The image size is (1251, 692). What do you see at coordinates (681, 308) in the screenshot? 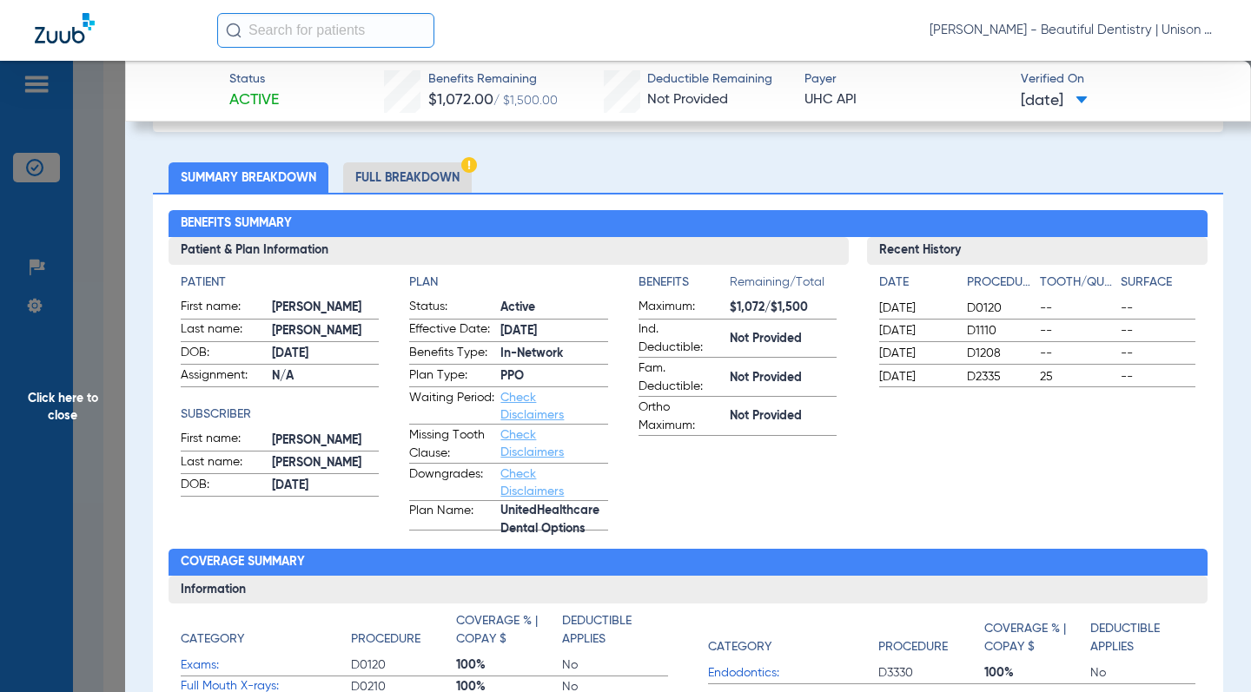
I see `span: Maximum:` at bounding box center [681, 308].